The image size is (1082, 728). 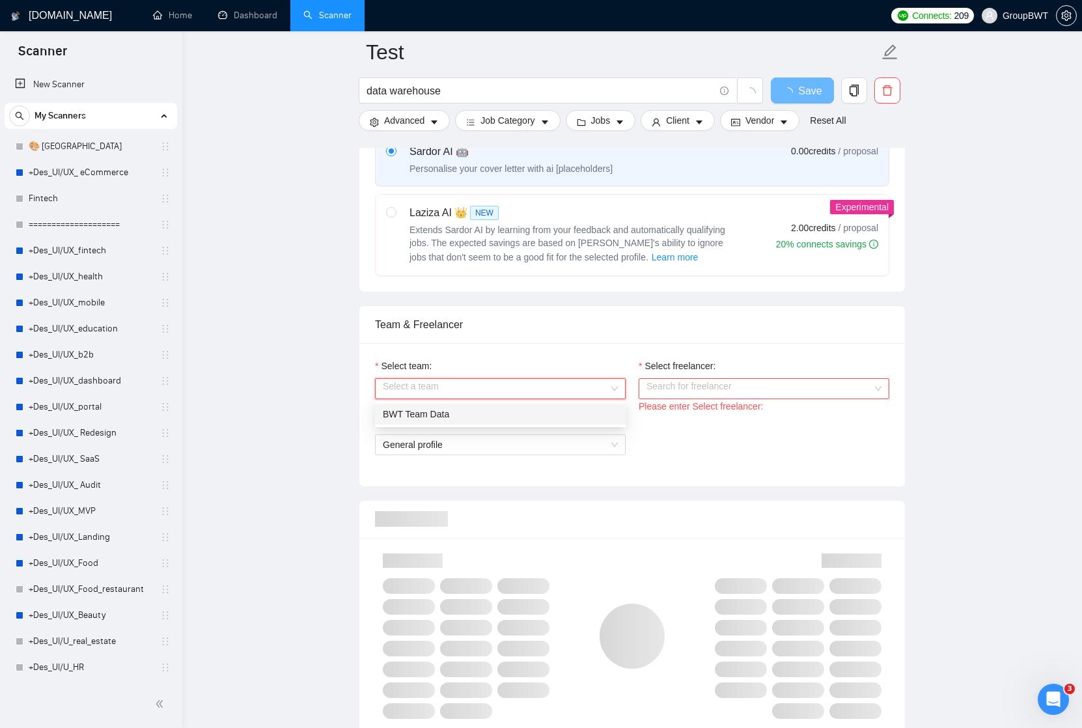 What do you see at coordinates (90, 433) in the screenshot?
I see `a: +Des_UI/UX_ Redesign` at bounding box center [90, 433].